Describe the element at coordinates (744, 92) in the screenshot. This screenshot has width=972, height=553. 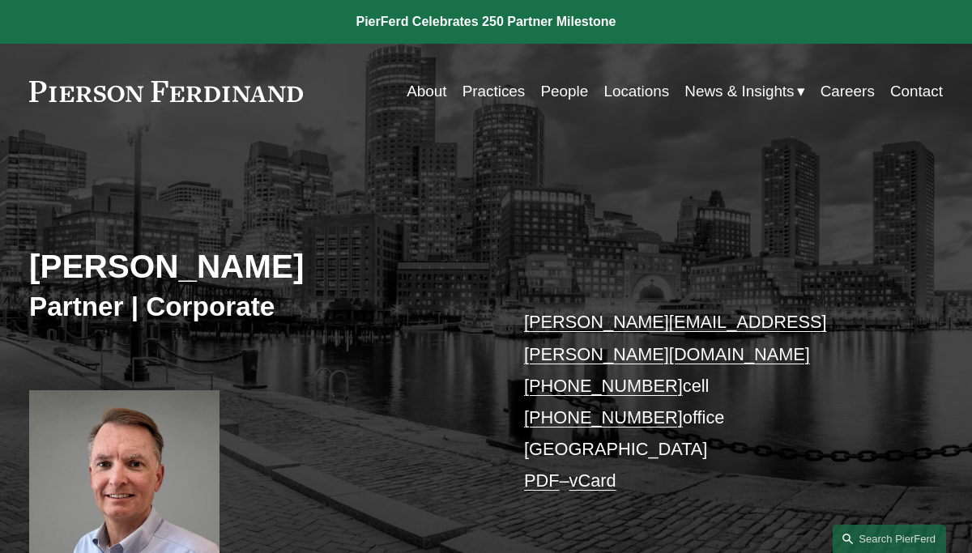
I see `a: folder dropdown` at that location.